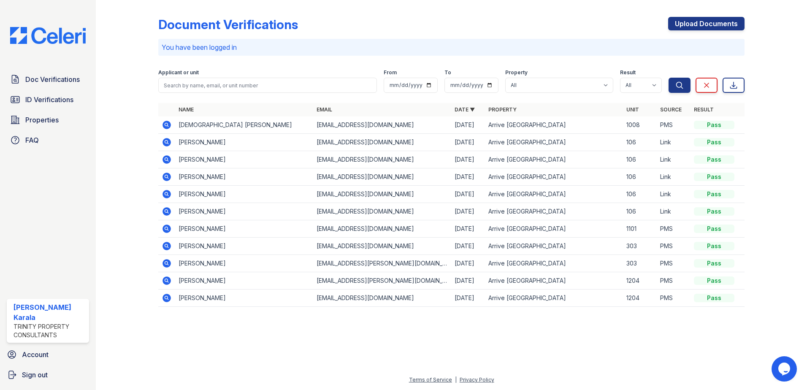  Describe the element at coordinates (42, 120) in the screenshot. I see `span: Properties` at that location.